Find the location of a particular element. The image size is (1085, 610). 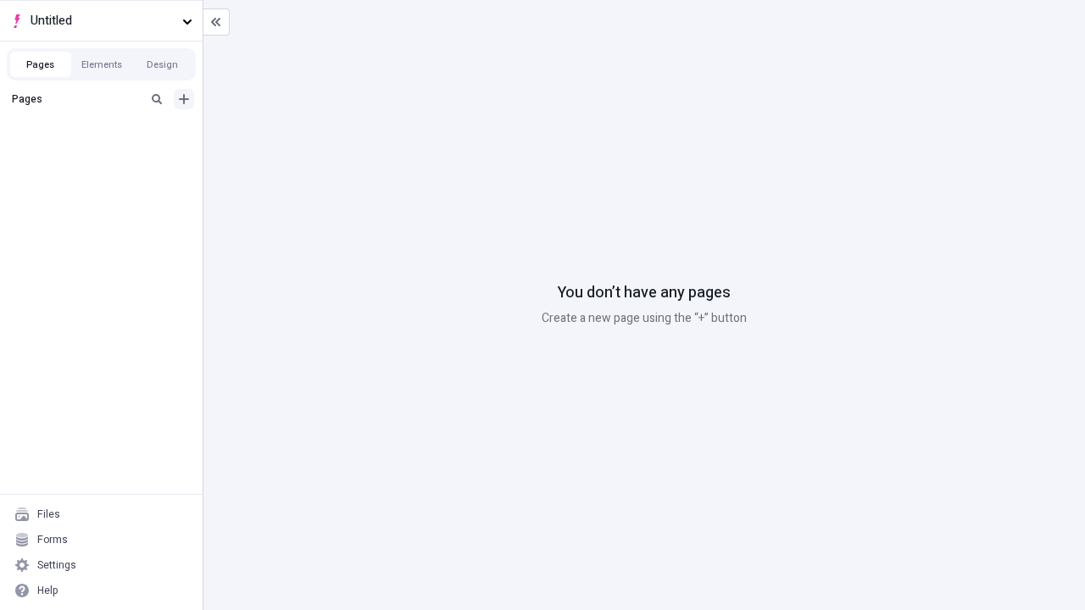

div: Files is located at coordinates (48, 514).